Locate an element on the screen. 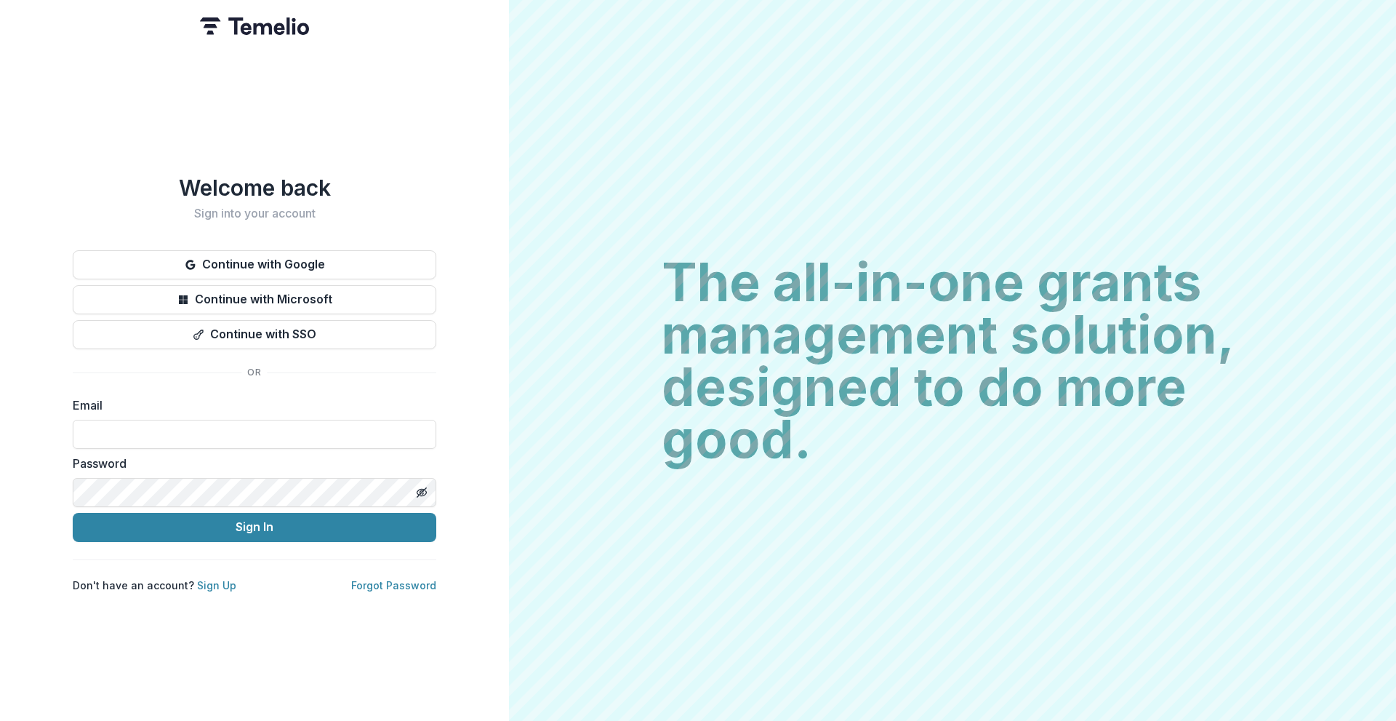 The width and height of the screenshot is (1396, 721). button: Continue with SSO is located at coordinates (254, 334).